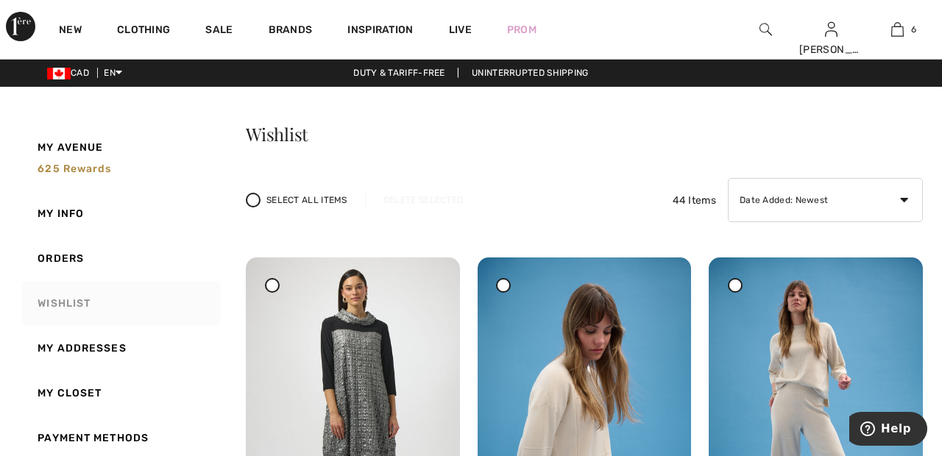 The height and width of the screenshot is (456, 942). Describe the element at coordinates (831, 29) in the screenshot. I see `a: Sign In` at that location.